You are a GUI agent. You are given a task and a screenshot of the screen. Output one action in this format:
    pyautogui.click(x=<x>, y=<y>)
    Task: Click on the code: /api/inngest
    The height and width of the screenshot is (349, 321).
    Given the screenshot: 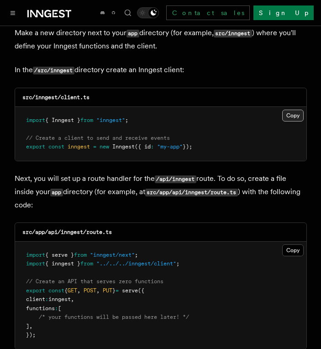 What is the action you would take?
    pyautogui.click(x=175, y=179)
    